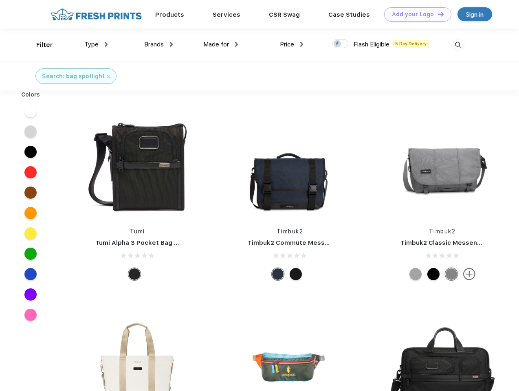 This screenshot has height=391, width=519. What do you see at coordinates (303, 243) in the screenshot?
I see `a: Timbuk2 Commute Messenger Bag` at bounding box center [303, 243].